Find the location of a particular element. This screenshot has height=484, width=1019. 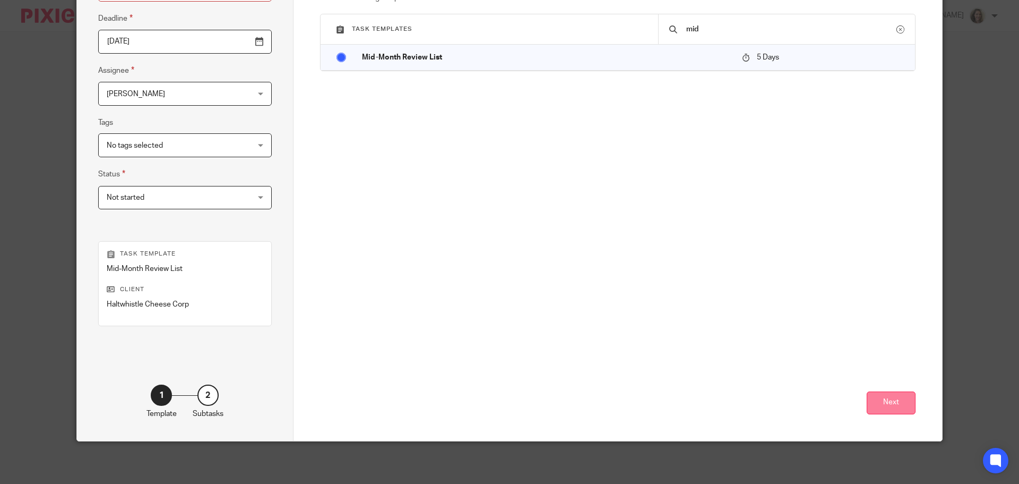

span: Not started is located at coordinates (125, 197).